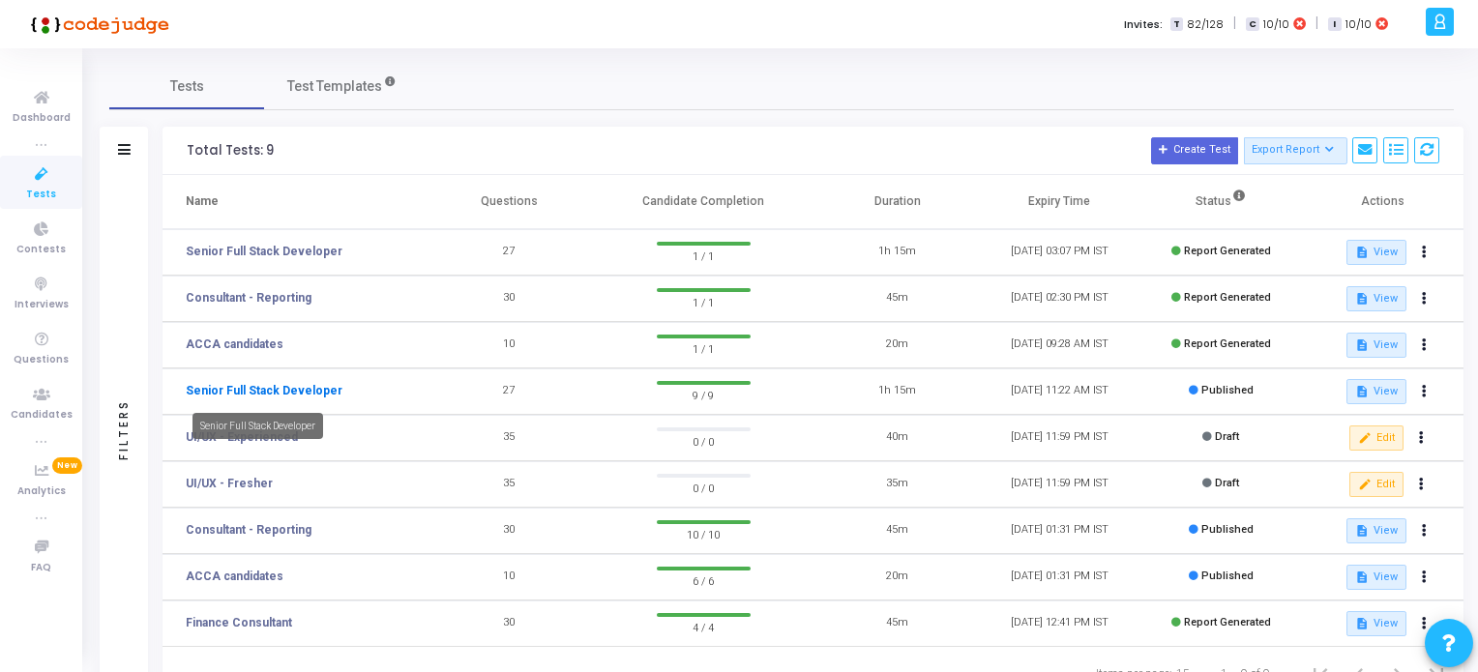  What do you see at coordinates (1334, 24) in the screenshot?
I see `span: I` at bounding box center [1334, 24].